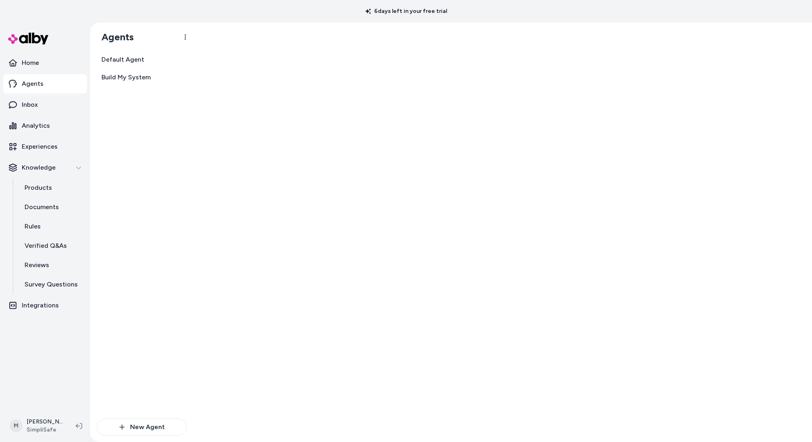 The height and width of the screenshot is (442, 812). Describe the element at coordinates (45, 126) in the screenshot. I see `a: Analytics` at that location.